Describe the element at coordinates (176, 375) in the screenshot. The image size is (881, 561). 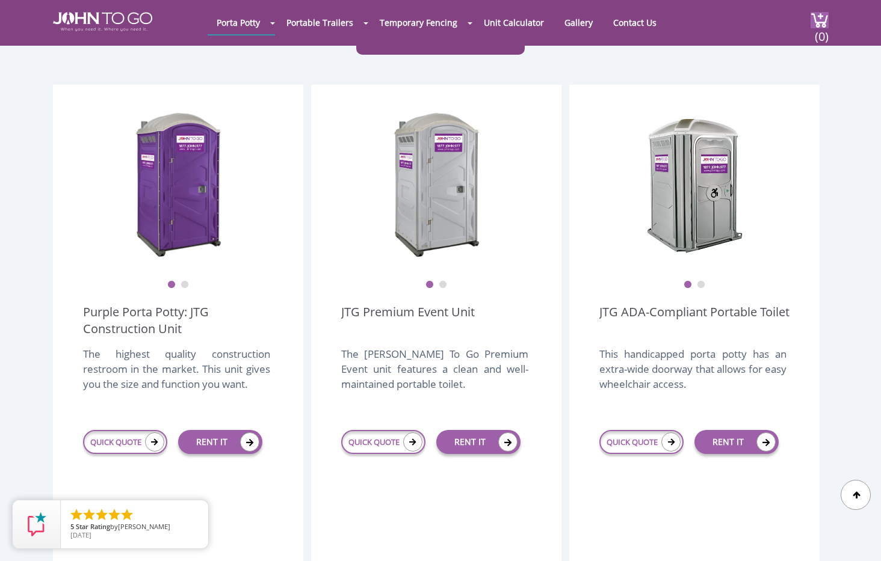
I see `div: The highest quality construction restroom in the market. This unit gives you the size and functio...` at that location.